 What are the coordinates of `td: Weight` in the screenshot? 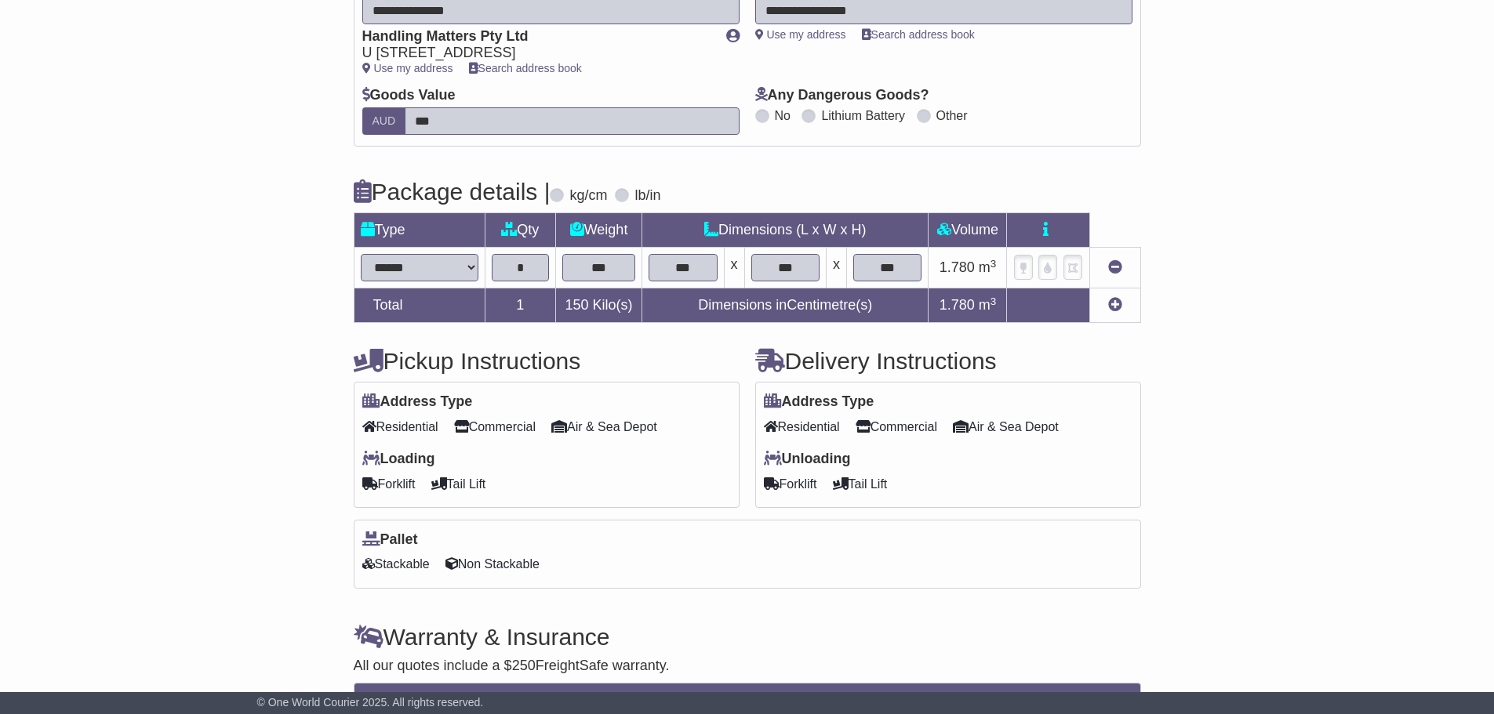 It's located at (599, 231).